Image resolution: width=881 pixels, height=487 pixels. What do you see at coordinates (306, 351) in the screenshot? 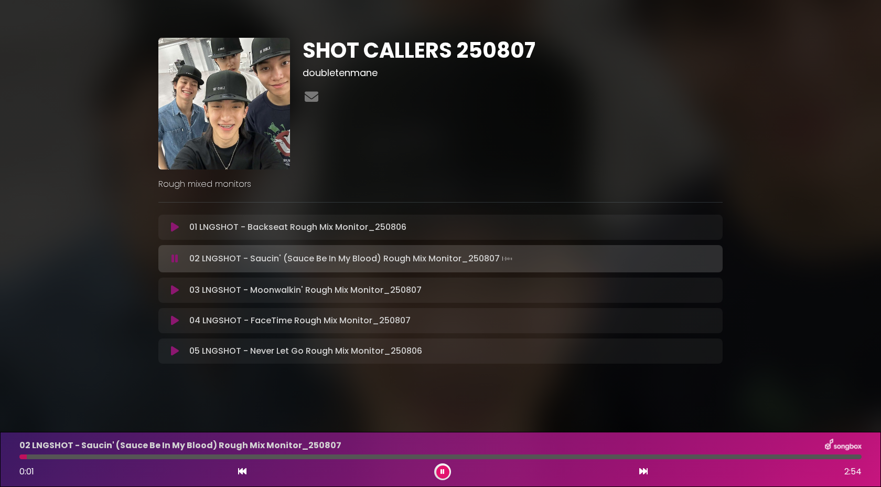
I see `p: 05 LNGSHOT - Never Let Go Rough Mix Monitor_250806` at bounding box center [306, 351].